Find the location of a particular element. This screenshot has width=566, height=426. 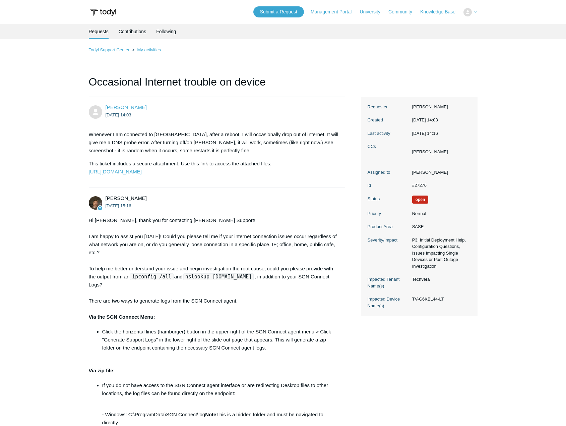

li: Todyl Support Center is located at coordinates (110, 50).